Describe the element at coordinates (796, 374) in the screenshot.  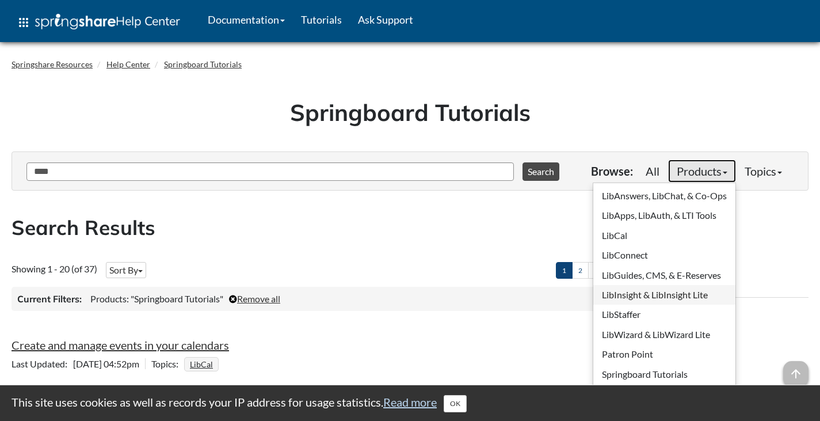
I see `span: arrow_upward` at that location.